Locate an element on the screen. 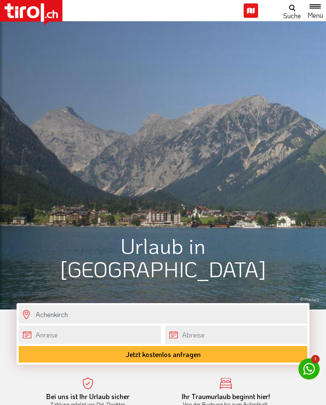 The image size is (326, 405). a: 1 is located at coordinates (309, 369).